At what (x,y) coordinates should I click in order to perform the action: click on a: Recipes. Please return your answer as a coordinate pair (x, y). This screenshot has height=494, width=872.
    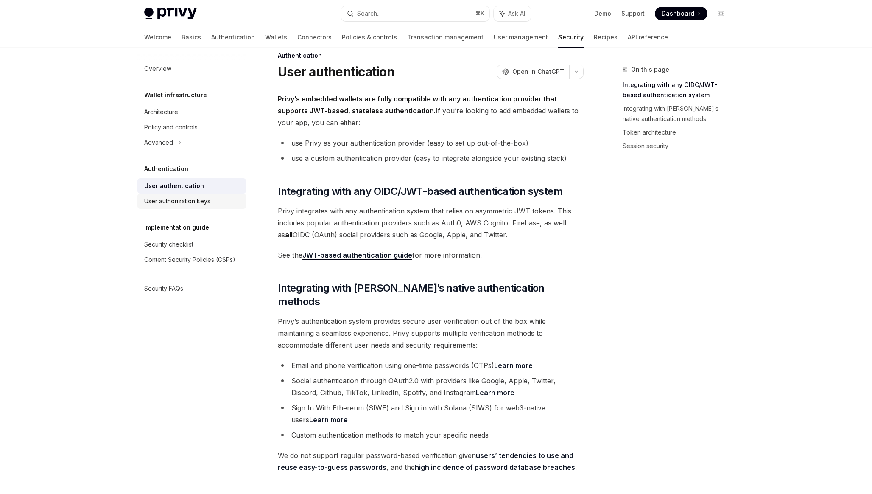
    Looking at the image, I should click on (606, 37).